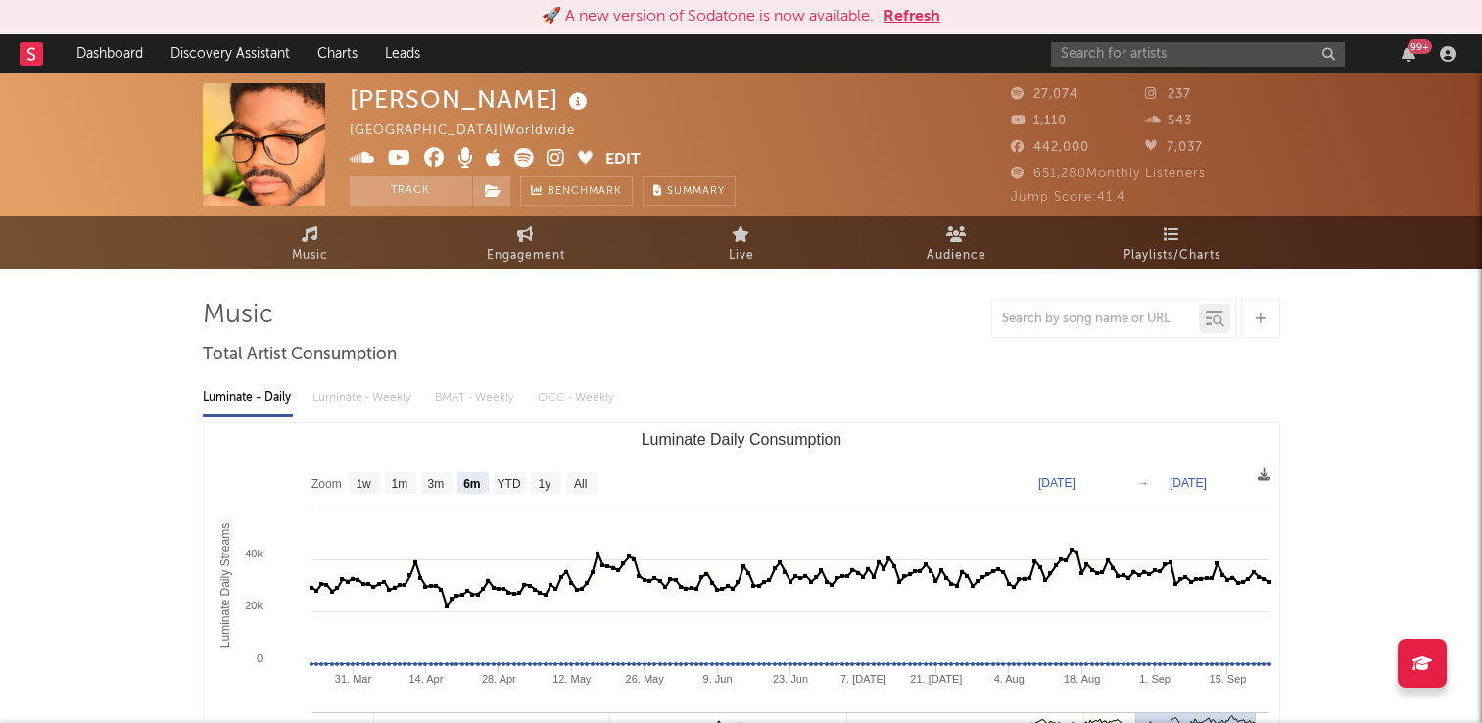  I want to click on a: Discovery Assistant, so click(230, 54).